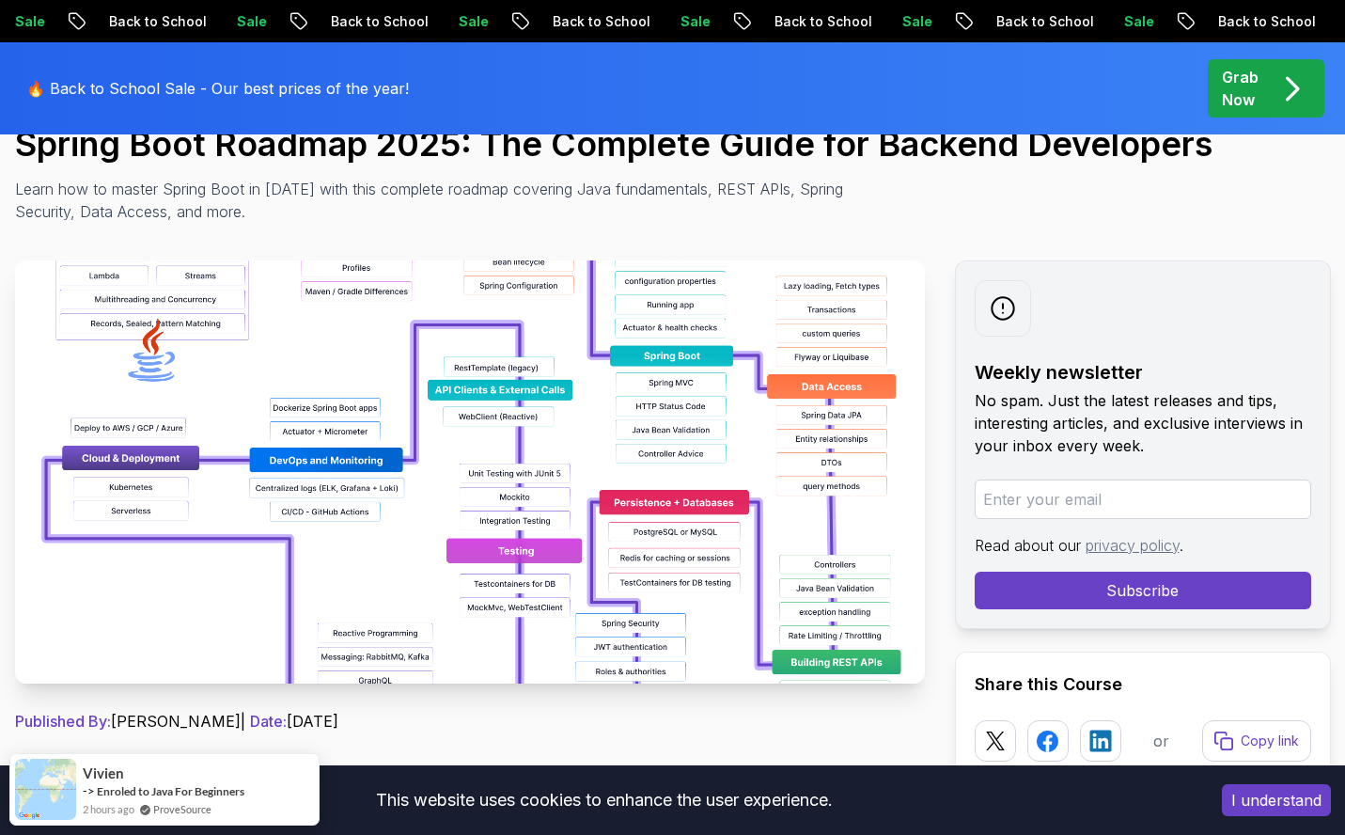  I want to click on h2: Weekly newsletter, so click(1143, 372).